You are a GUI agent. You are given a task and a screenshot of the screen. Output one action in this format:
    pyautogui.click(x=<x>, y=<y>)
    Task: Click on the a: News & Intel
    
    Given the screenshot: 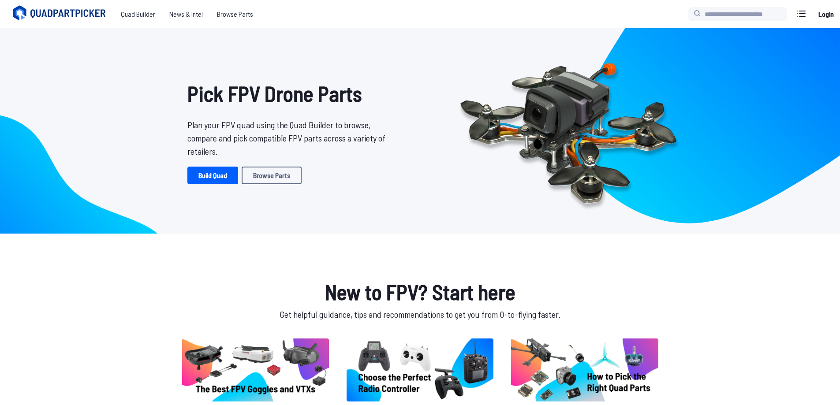 What is the action you would take?
    pyautogui.click(x=186, y=14)
    